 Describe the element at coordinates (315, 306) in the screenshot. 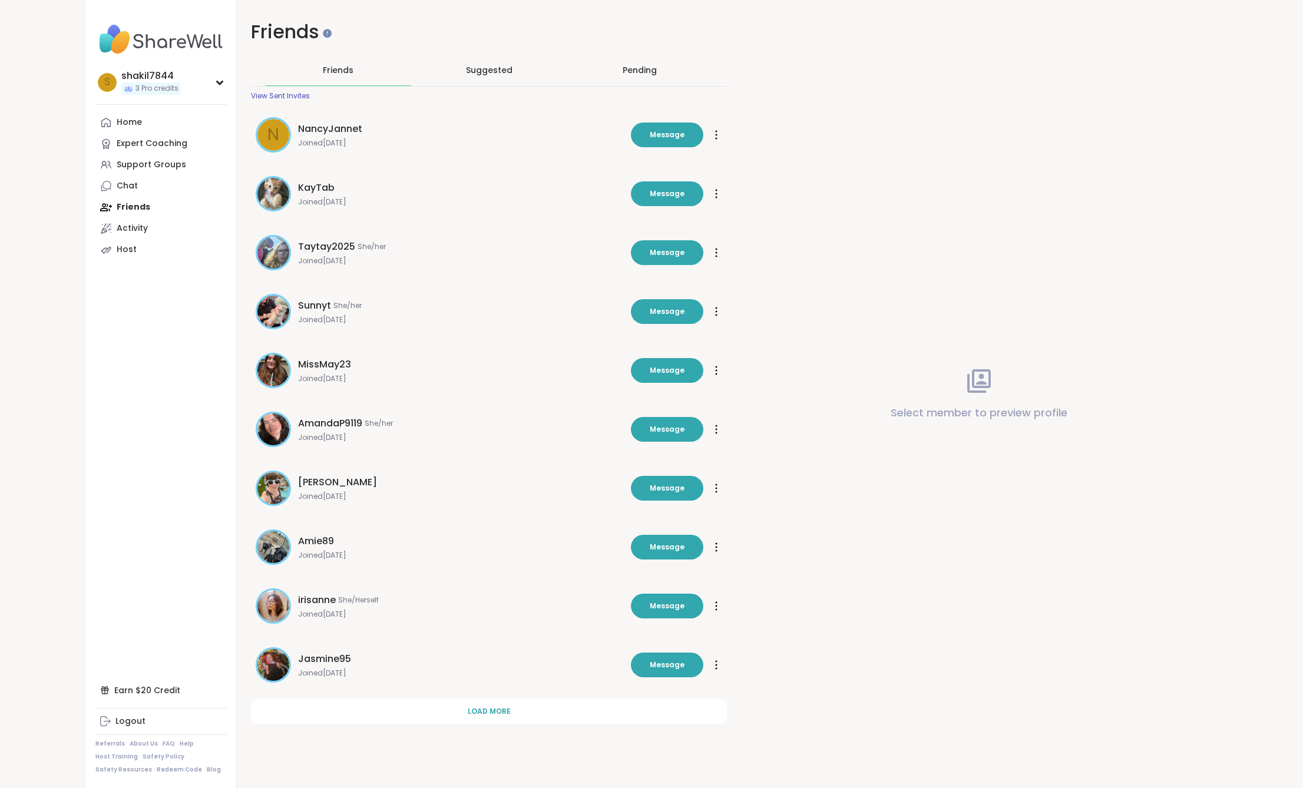

I see `span: Sunnyt` at that location.